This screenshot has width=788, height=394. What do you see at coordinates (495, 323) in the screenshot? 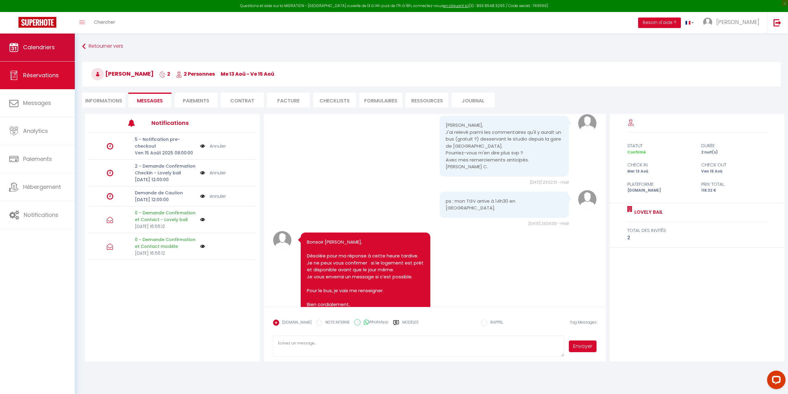
I see `label: RAPPEL` at bounding box center [495, 323].